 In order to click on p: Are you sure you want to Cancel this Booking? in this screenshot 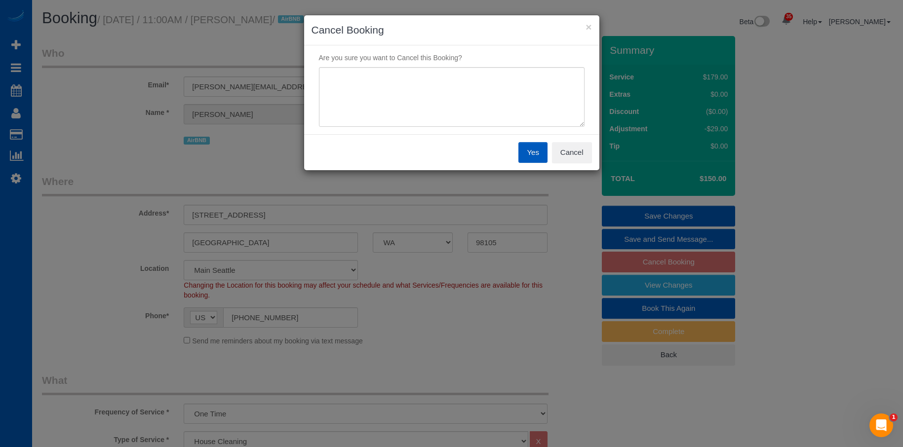, I will do `click(452, 58)`.